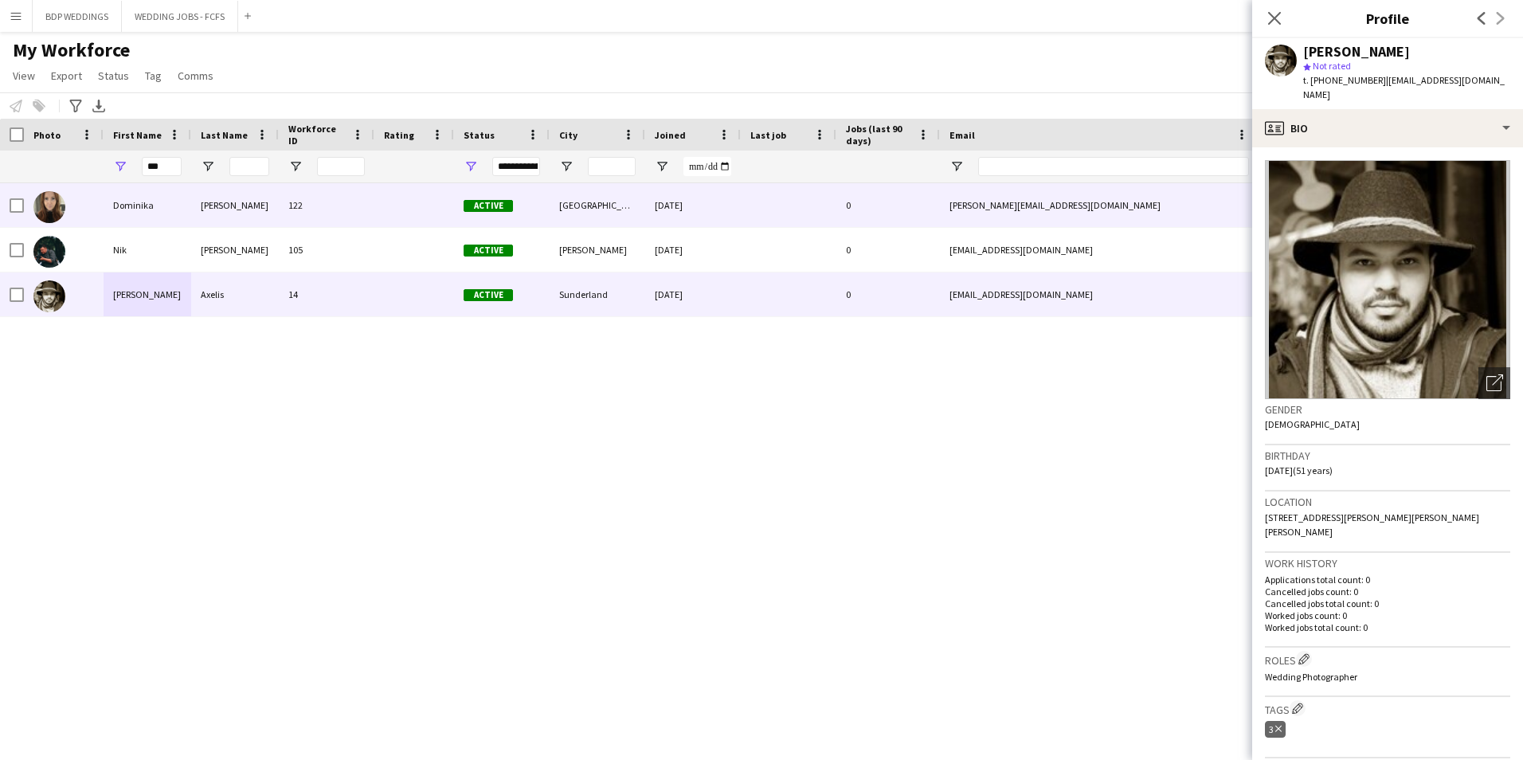 The image size is (1523, 760). Describe the element at coordinates (66, 76) in the screenshot. I see `a: Export` at that location.